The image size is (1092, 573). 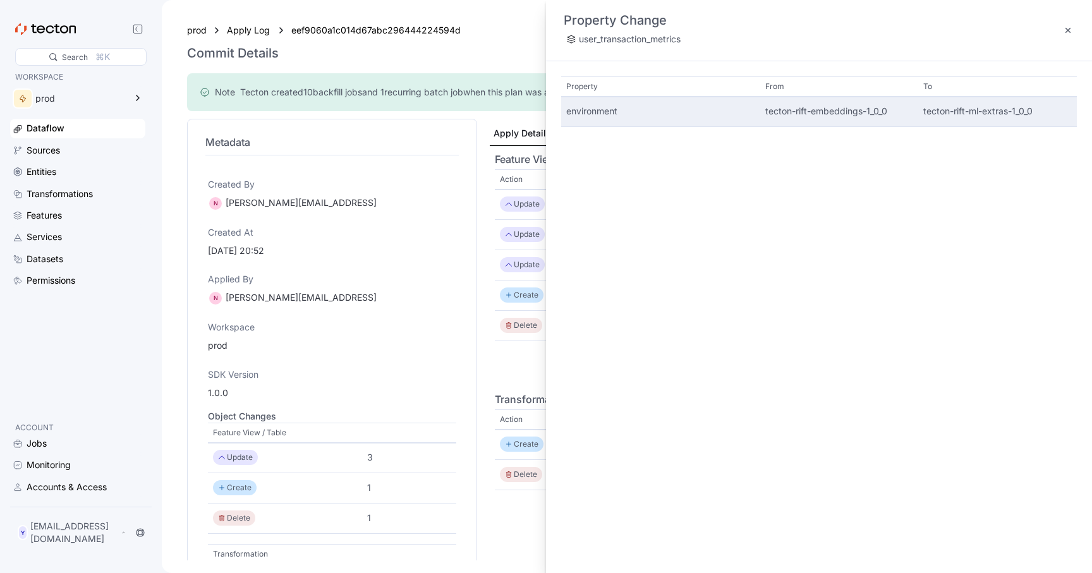 What do you see at coordinates (775, 87) in the screenshot?
I see `p: From` at bounding box center [775, 87].